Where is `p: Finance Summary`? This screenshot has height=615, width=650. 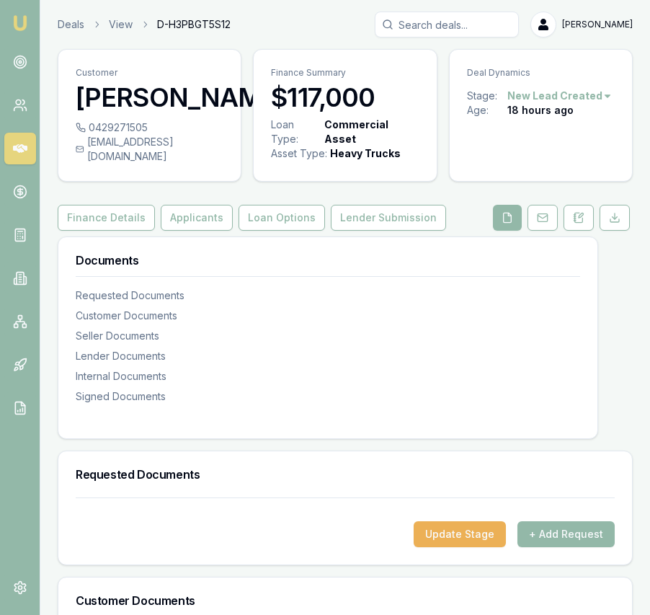
p: Finance Summary is located at coordinates (344, 73).